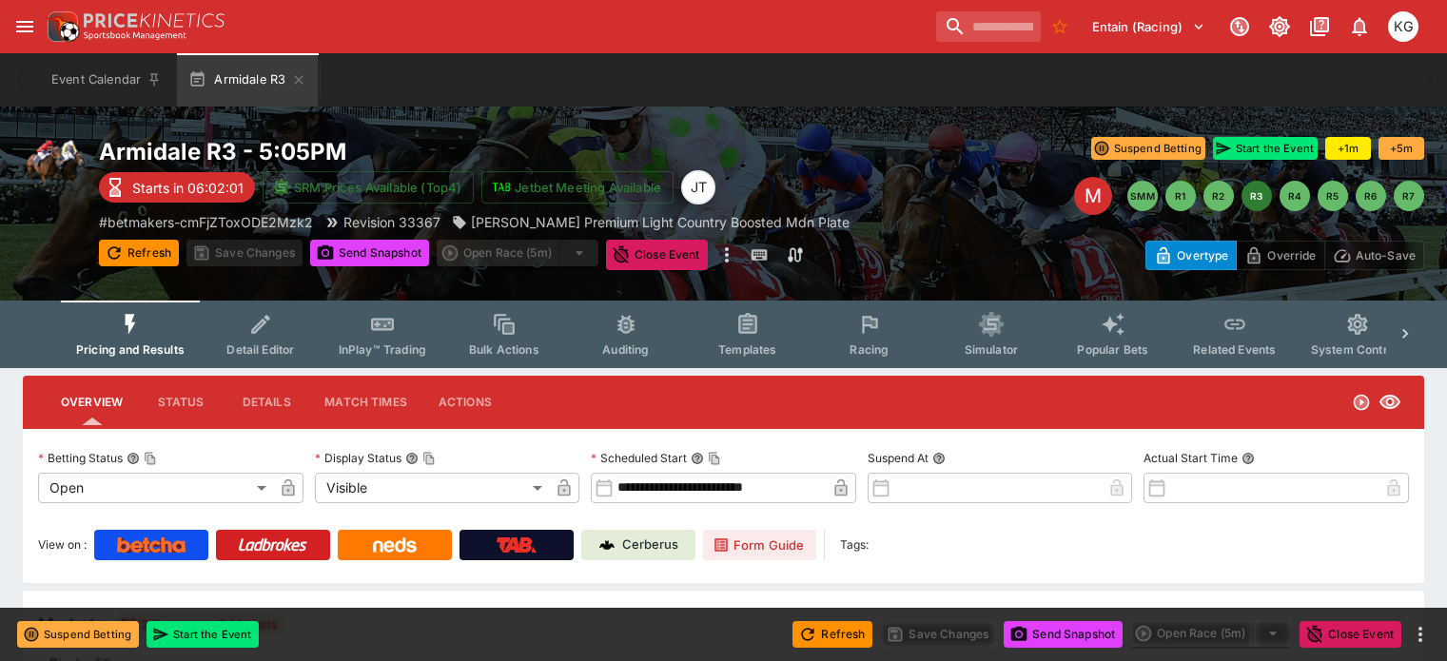 Image resolution: width=1447 pixels, height=661 pixels. Describe the element at coordinates (625, 349) in the screenshot. I see `span: Auditing` at that location.